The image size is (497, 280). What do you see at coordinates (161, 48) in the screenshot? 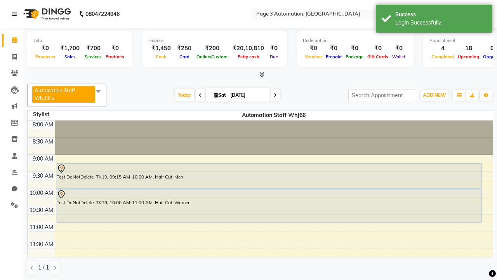
I see `div: ₹1,450` at bounding box center [161, 48].